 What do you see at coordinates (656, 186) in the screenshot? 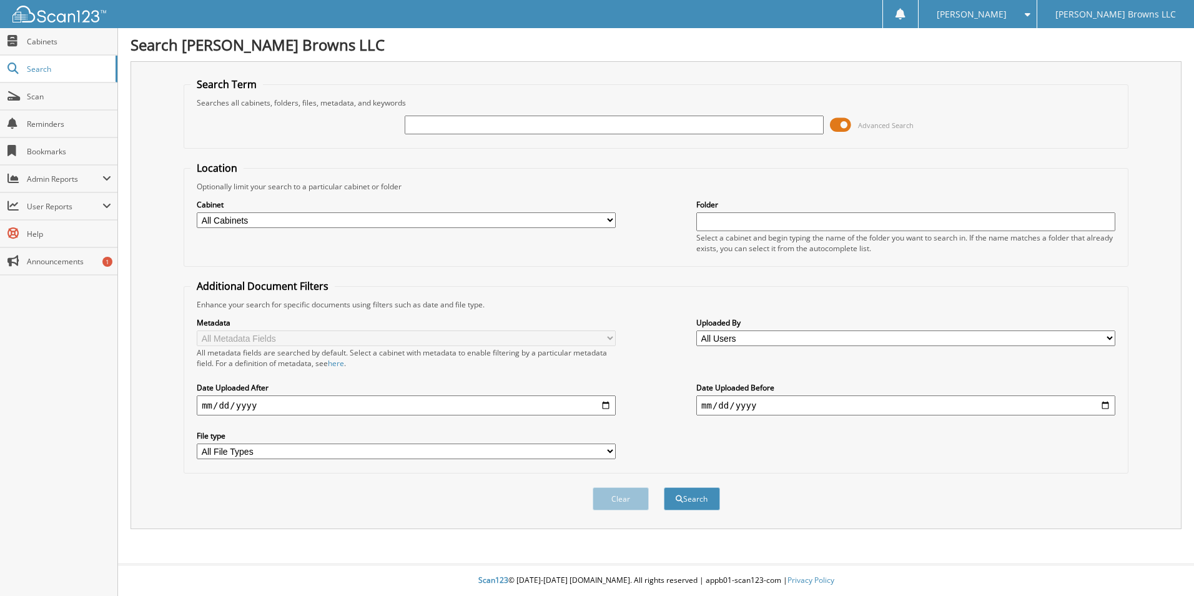
I see `div: Optionally limit your search to a particular cabinet or folder` at bounding box center [656, 186].